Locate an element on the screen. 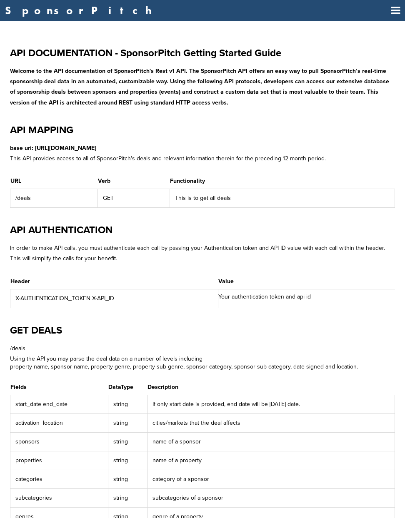 This screenshot has height=518, width=405. p: In order to make API calls, you must authenticate each call by passing your Authentication token ... is located at coordinates (202, 253).